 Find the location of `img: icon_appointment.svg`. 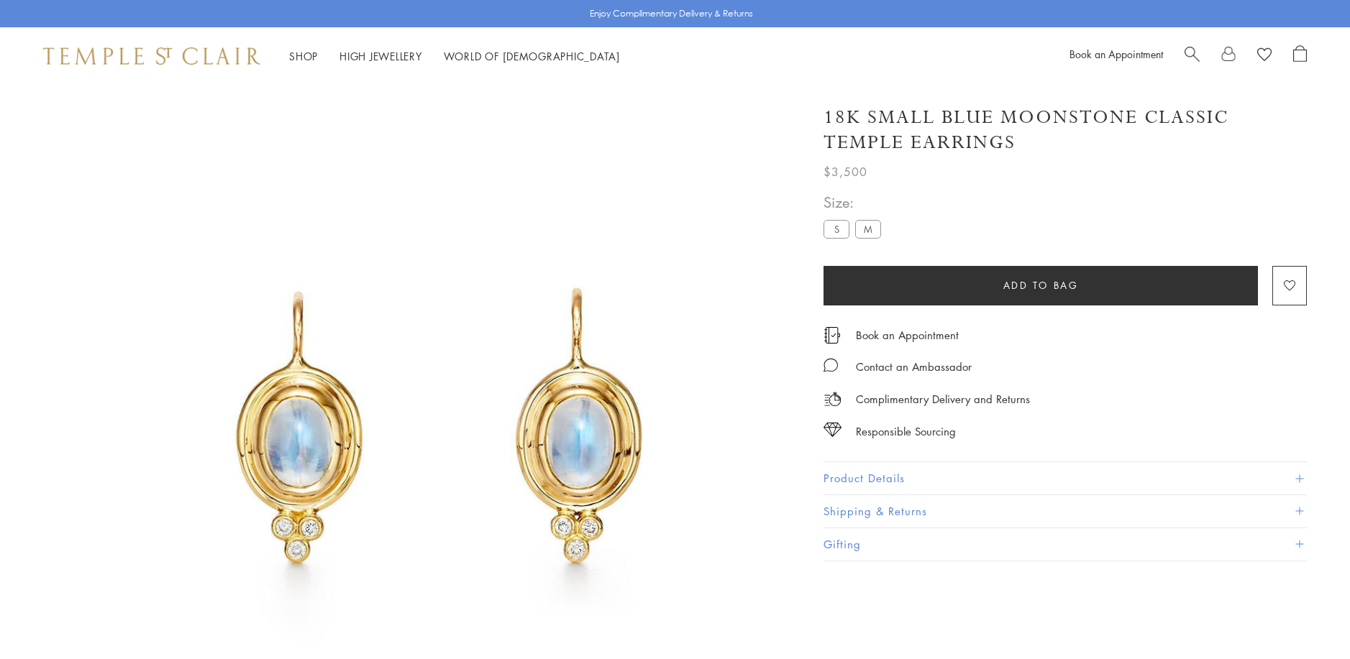

img: icon_appointment.svg is located at coordinates (832, 335).